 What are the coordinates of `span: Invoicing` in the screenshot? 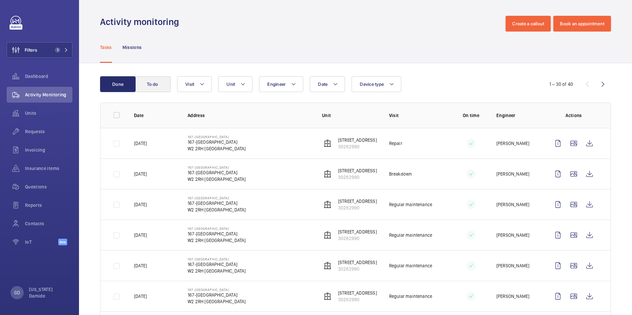 It's located at (49, 150).